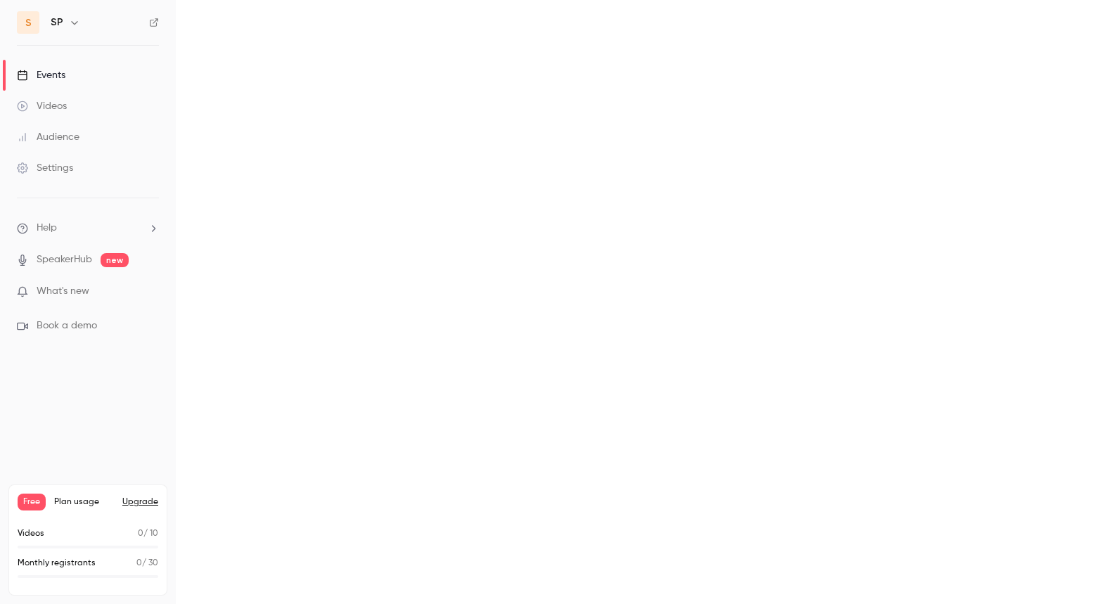 This screenshot has width=1111, height=604. What do you see at coordinates (140, 502) in the screenshot?
I see `button: Upgrade` at bounding box center [140, 502].